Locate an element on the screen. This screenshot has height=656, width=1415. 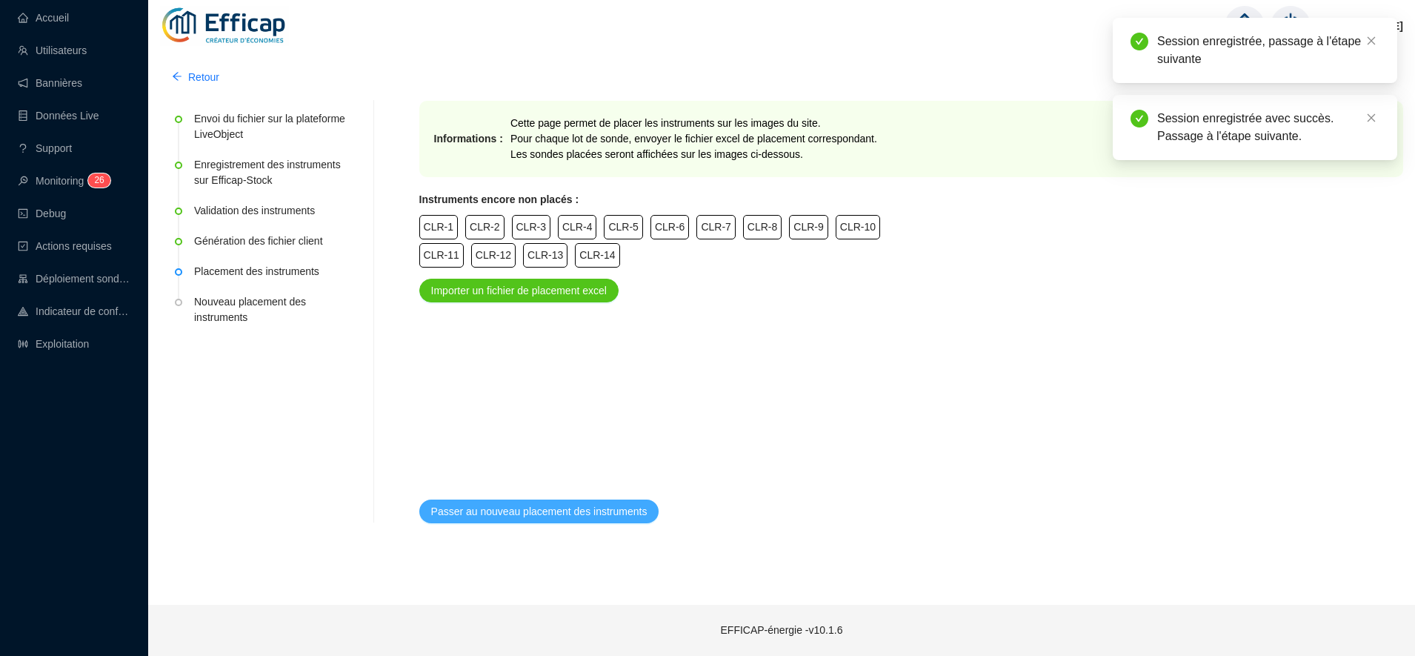
button: Passer au nouveau placement des instruments is located at coordinates (539, 511).